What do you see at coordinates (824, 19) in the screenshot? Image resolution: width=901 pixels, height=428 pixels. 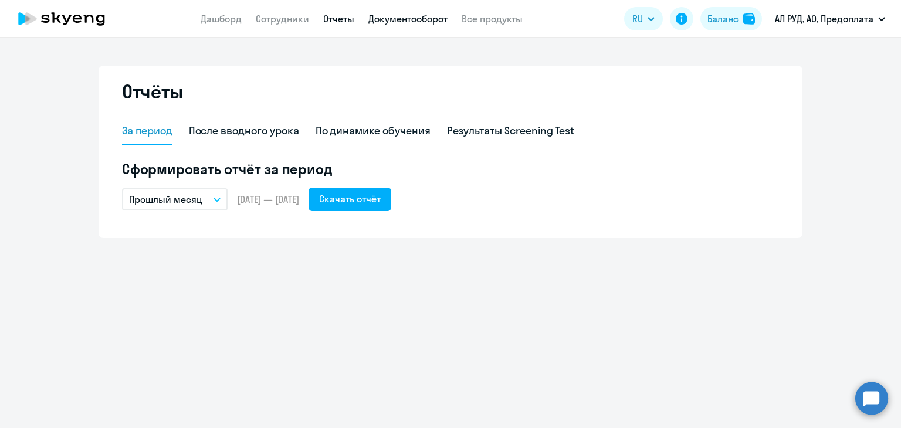 I see `p: АЛ РУД, АО, Предоплата` at bounding box center [824, 19].